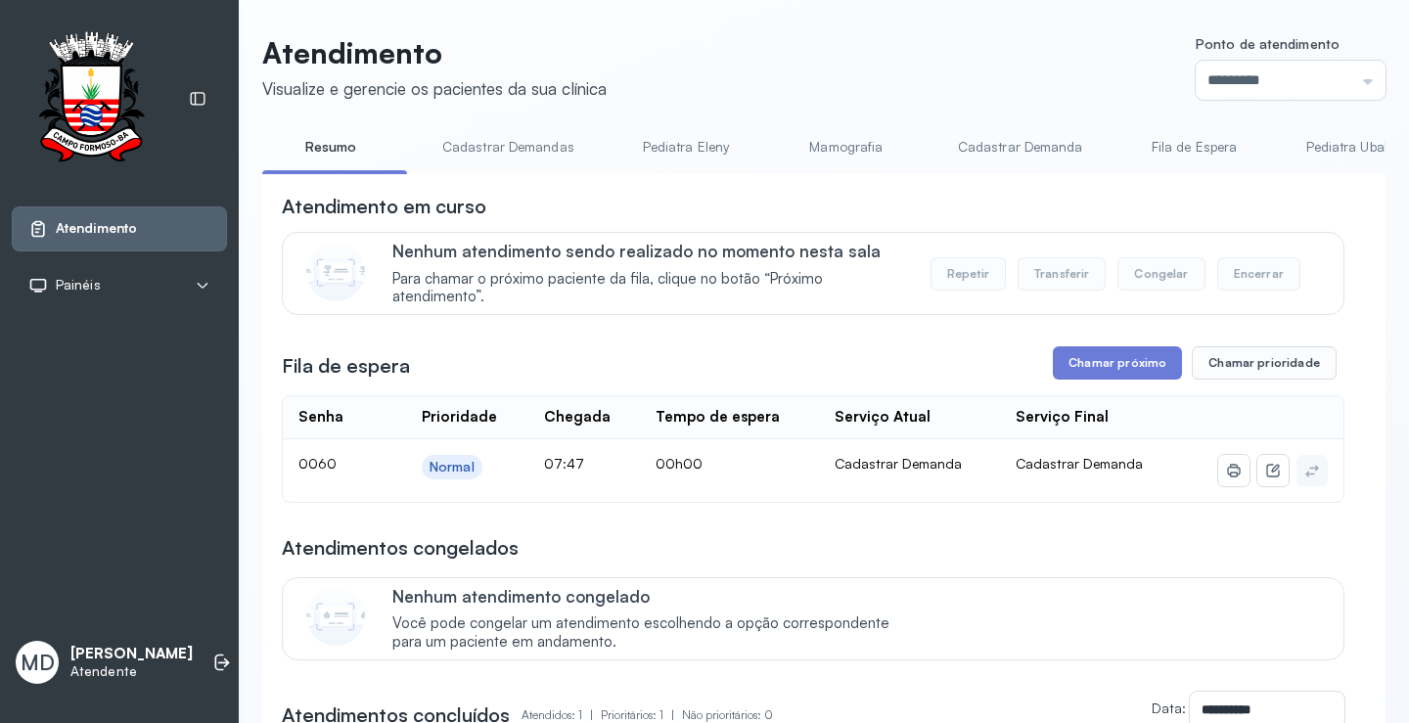  What do you see at coordinates (651, 289) in the screenshot?
I see `span: Para chamar o próximo paciente da fila, clique no botão “Próximo atendimento”.` at bounding box center [651, 289].